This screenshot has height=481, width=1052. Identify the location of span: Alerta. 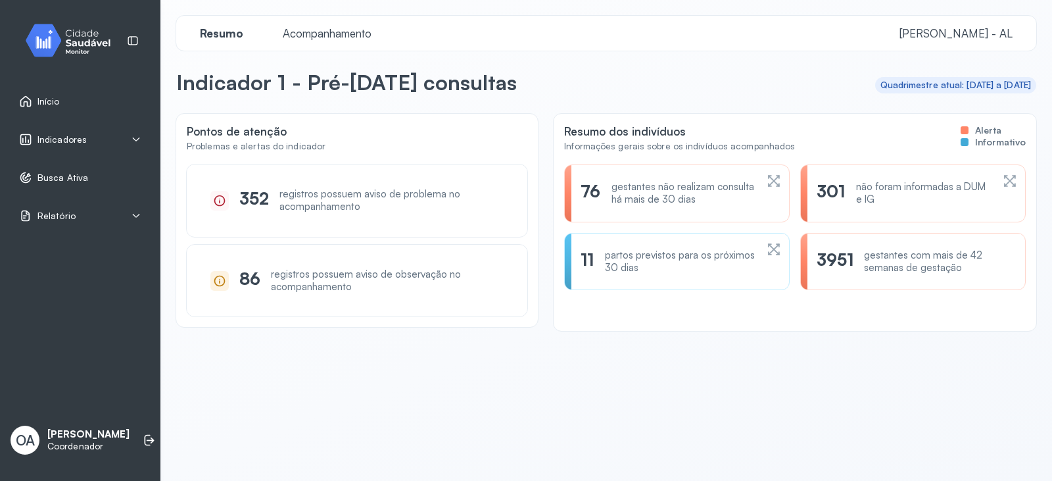
(988, 130).